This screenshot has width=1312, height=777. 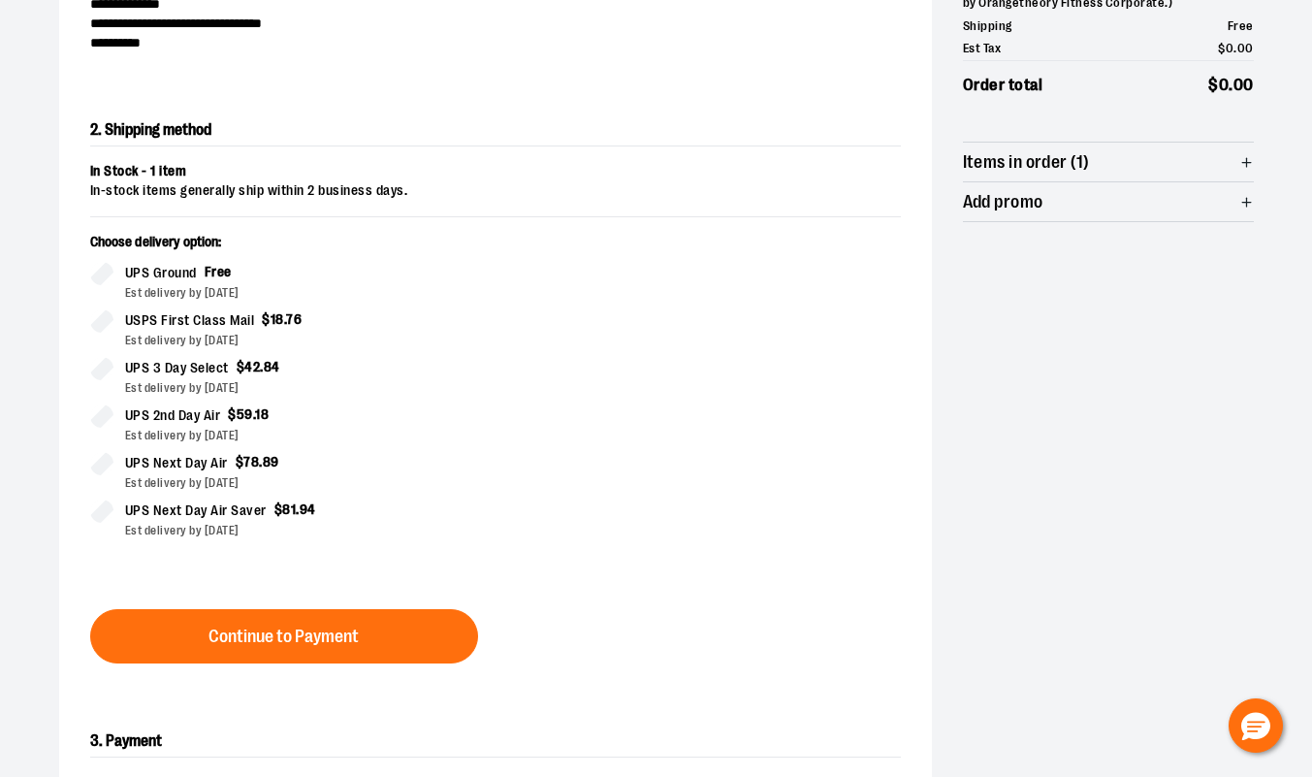 I want to click on h2: 2. Shipping method, so click(x=496, y=130).